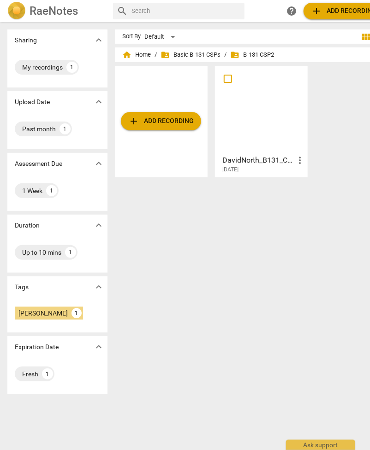 This screenshot has height=450, width=370. Describe the element at coordinates (300, 160) in the screenshot. I see `span: more_vert` at that location.